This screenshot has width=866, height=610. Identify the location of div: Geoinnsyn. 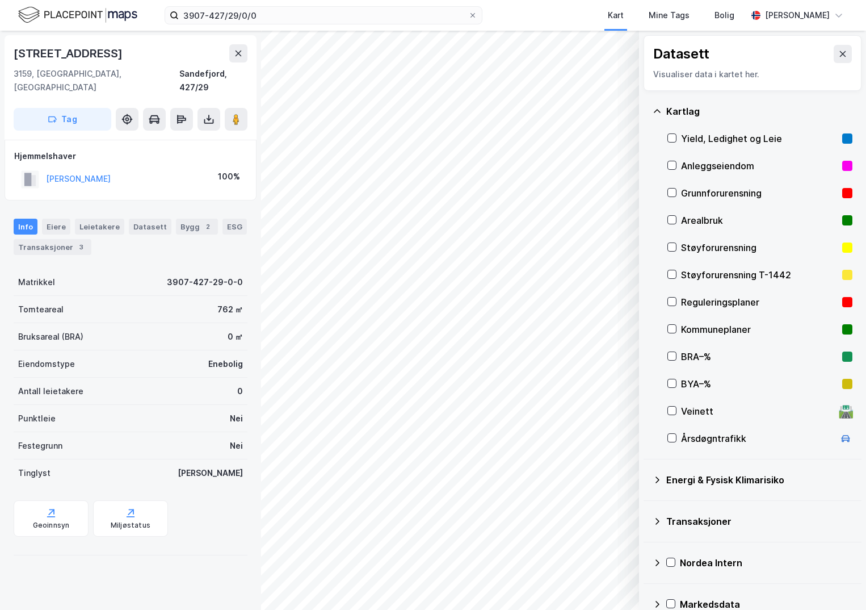
(51, 525).